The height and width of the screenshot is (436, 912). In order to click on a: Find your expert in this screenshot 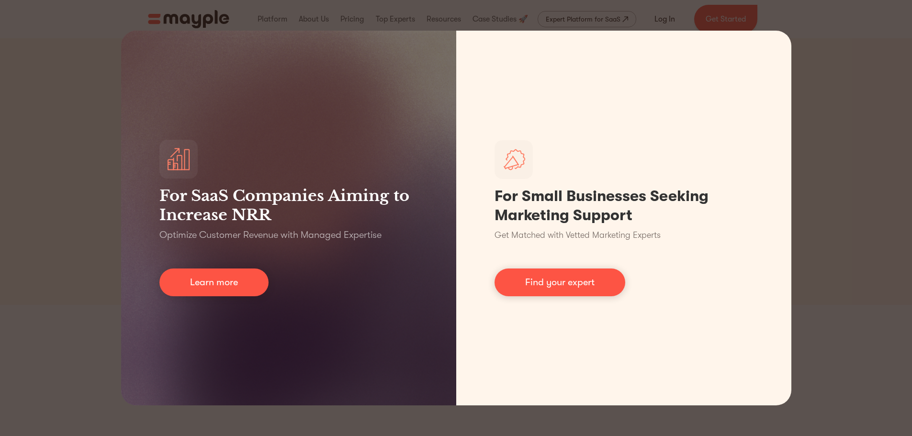, I will do `click(559, 282)`.